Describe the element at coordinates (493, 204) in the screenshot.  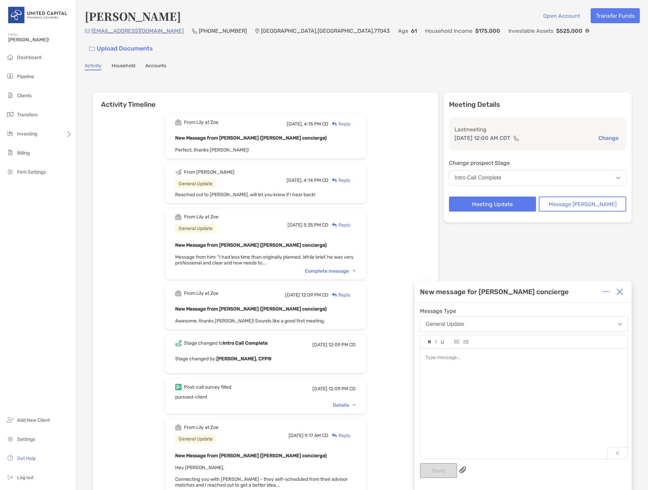
I see `button: Meeting Update` at that location.